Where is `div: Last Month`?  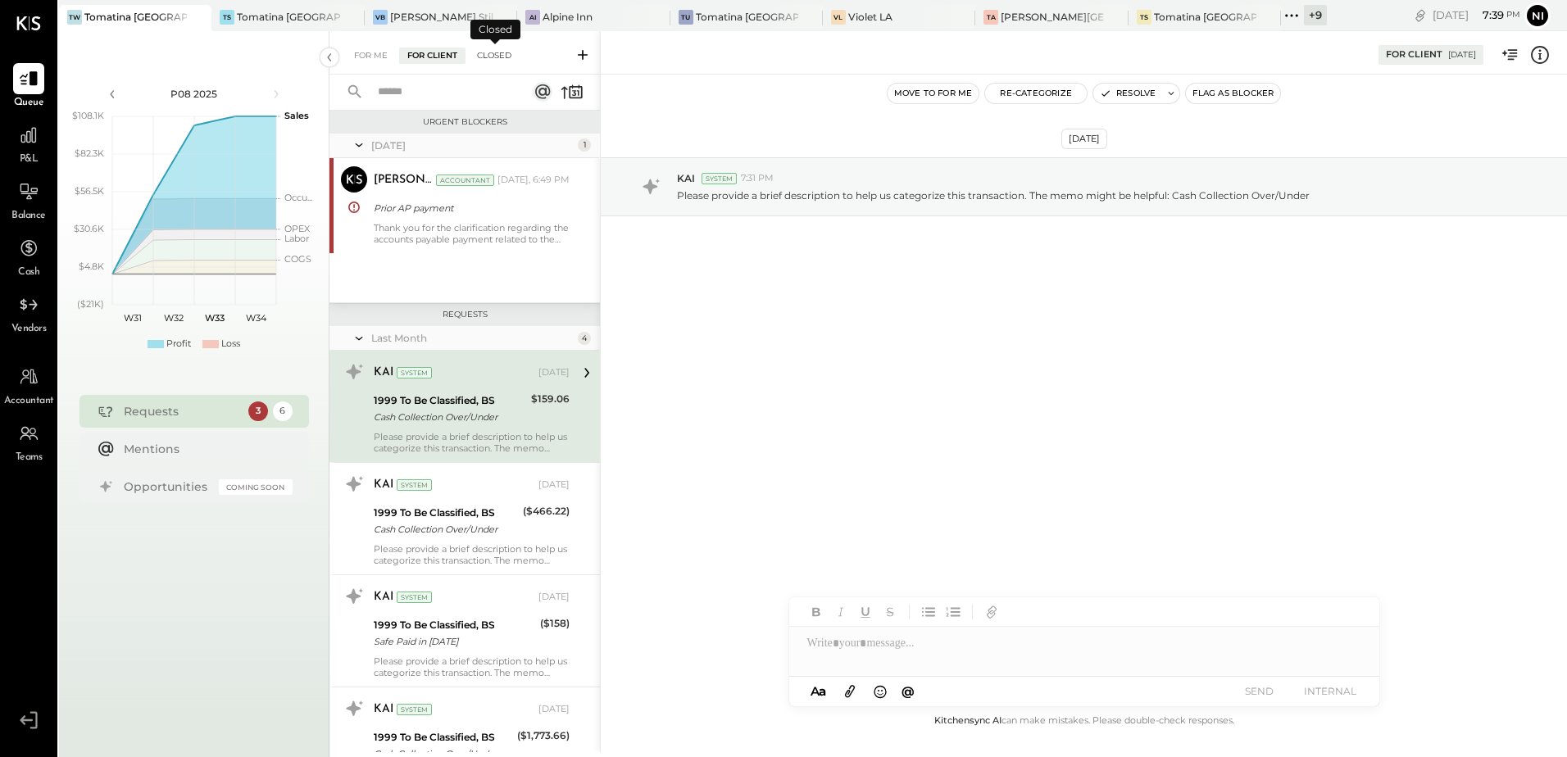 div: Last Month is located at coordinates (472, 338).